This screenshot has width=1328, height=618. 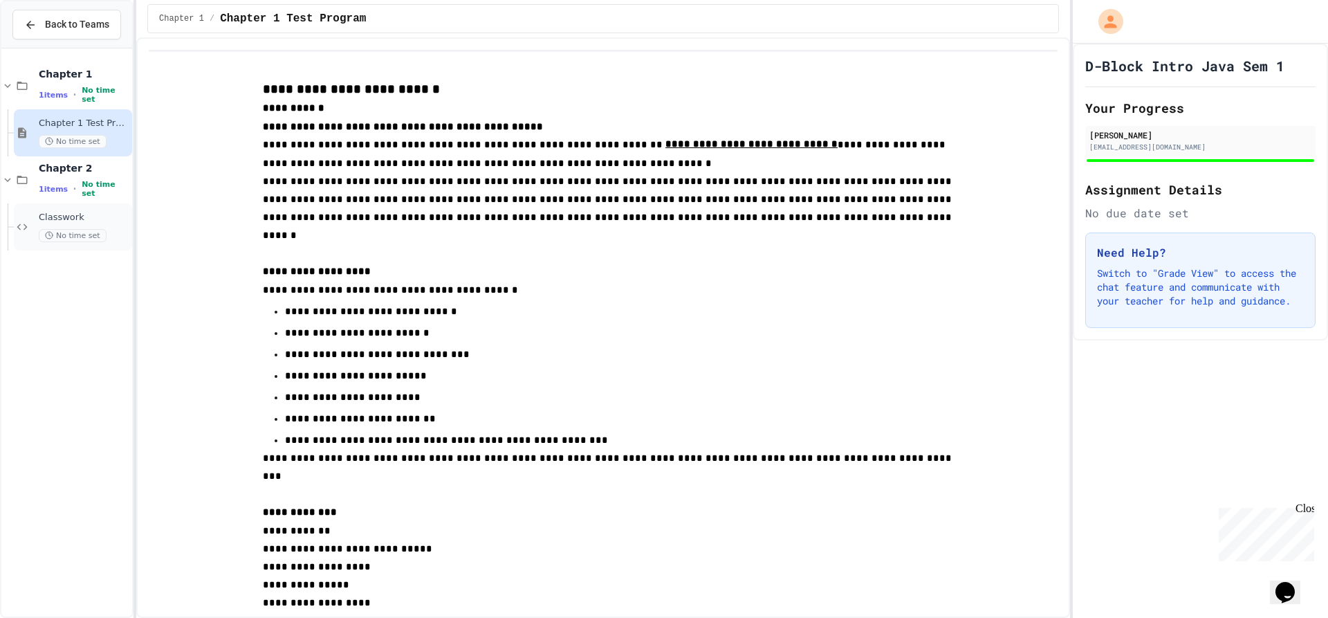 What do you see at coordinates (1200, 189) in the screenshot?
I see `h2: Assignment Details` at bounding box center [1200, 189].